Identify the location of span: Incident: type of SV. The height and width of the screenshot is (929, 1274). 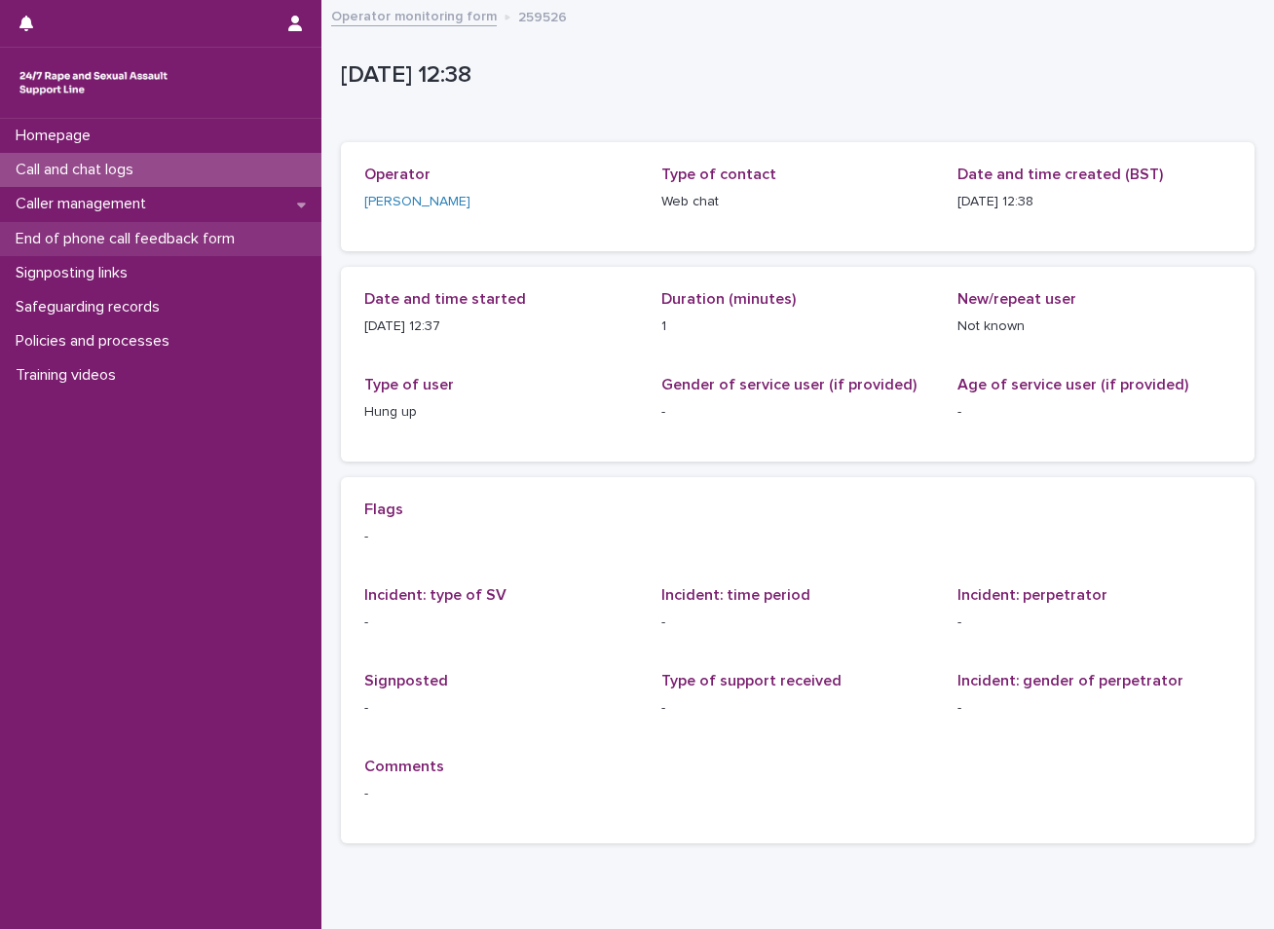
(435, 595).